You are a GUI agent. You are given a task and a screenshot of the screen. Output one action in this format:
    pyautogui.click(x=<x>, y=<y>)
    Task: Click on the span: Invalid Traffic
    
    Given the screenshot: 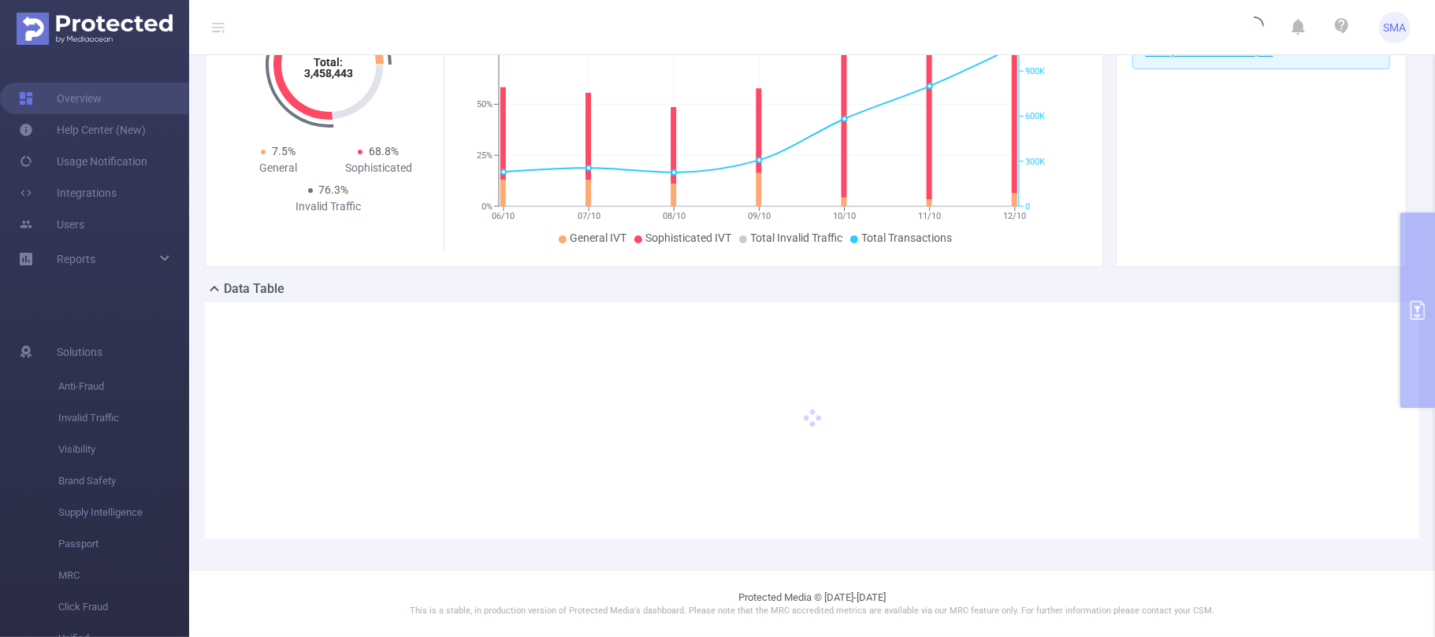 What is the action you would take?
    pyautogui.click(x=124, y=418)
    